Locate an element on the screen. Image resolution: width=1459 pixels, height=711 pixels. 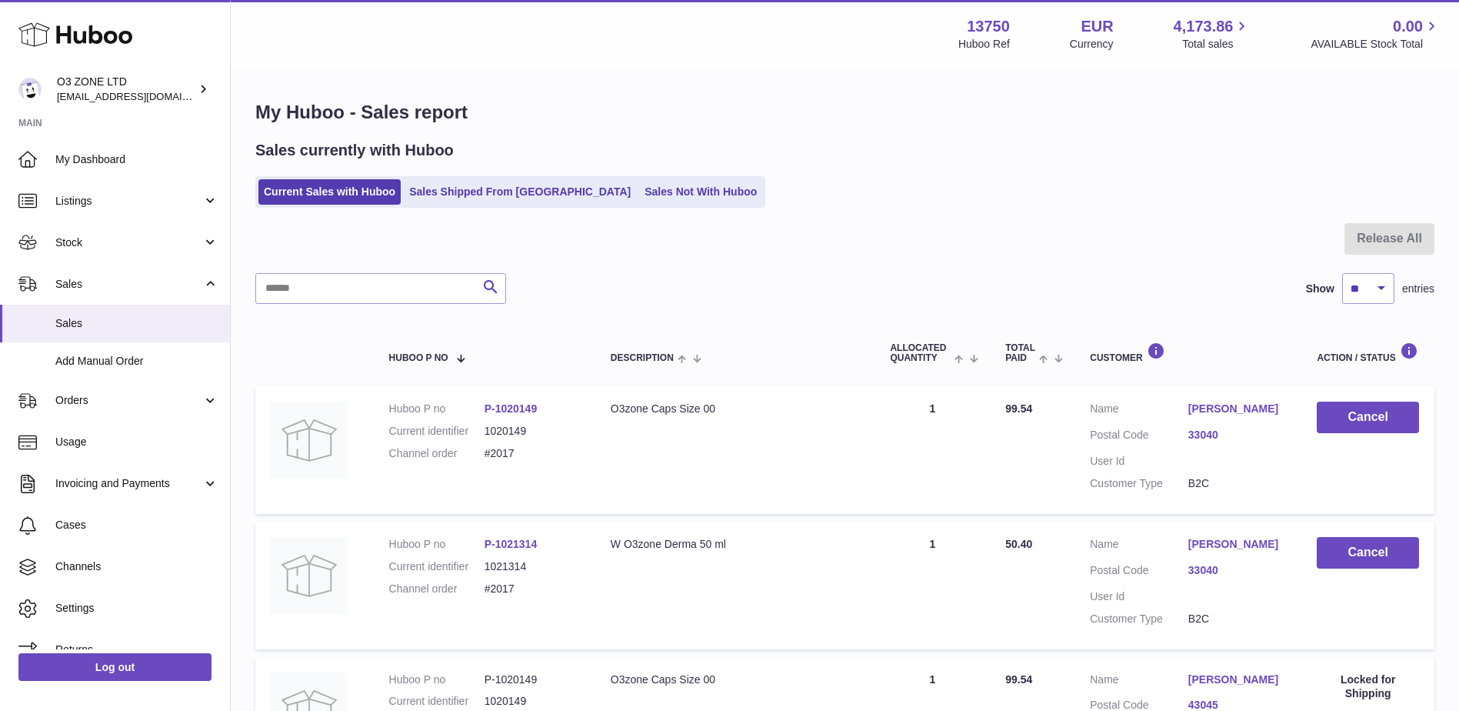
span: Listings is located at coordinates (128, 201).